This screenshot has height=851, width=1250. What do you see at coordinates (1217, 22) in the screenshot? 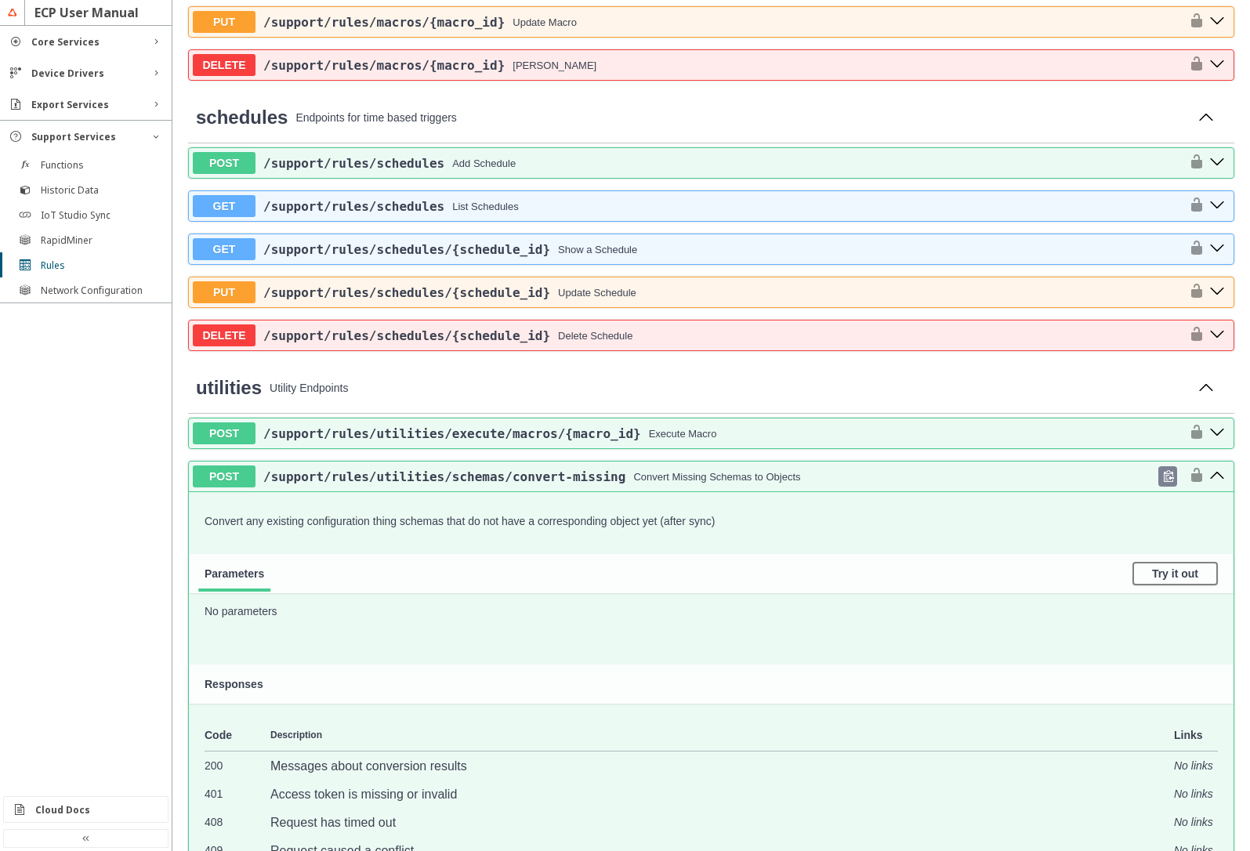
I see `button: put ​/support​/rules​/macros​/{macro_id}` at bounding box center [1217, 22].